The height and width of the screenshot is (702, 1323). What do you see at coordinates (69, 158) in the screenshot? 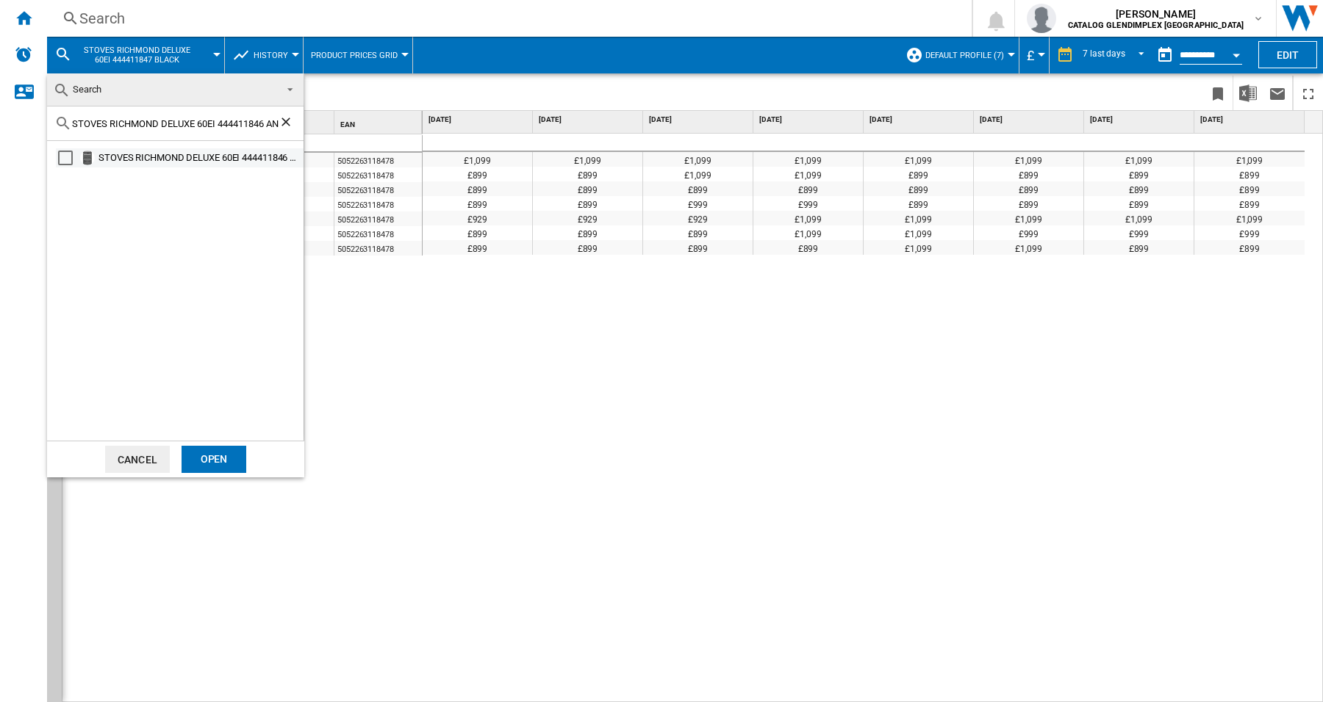
I see `md-checkbox: Select` at bounding box center [69, 158].